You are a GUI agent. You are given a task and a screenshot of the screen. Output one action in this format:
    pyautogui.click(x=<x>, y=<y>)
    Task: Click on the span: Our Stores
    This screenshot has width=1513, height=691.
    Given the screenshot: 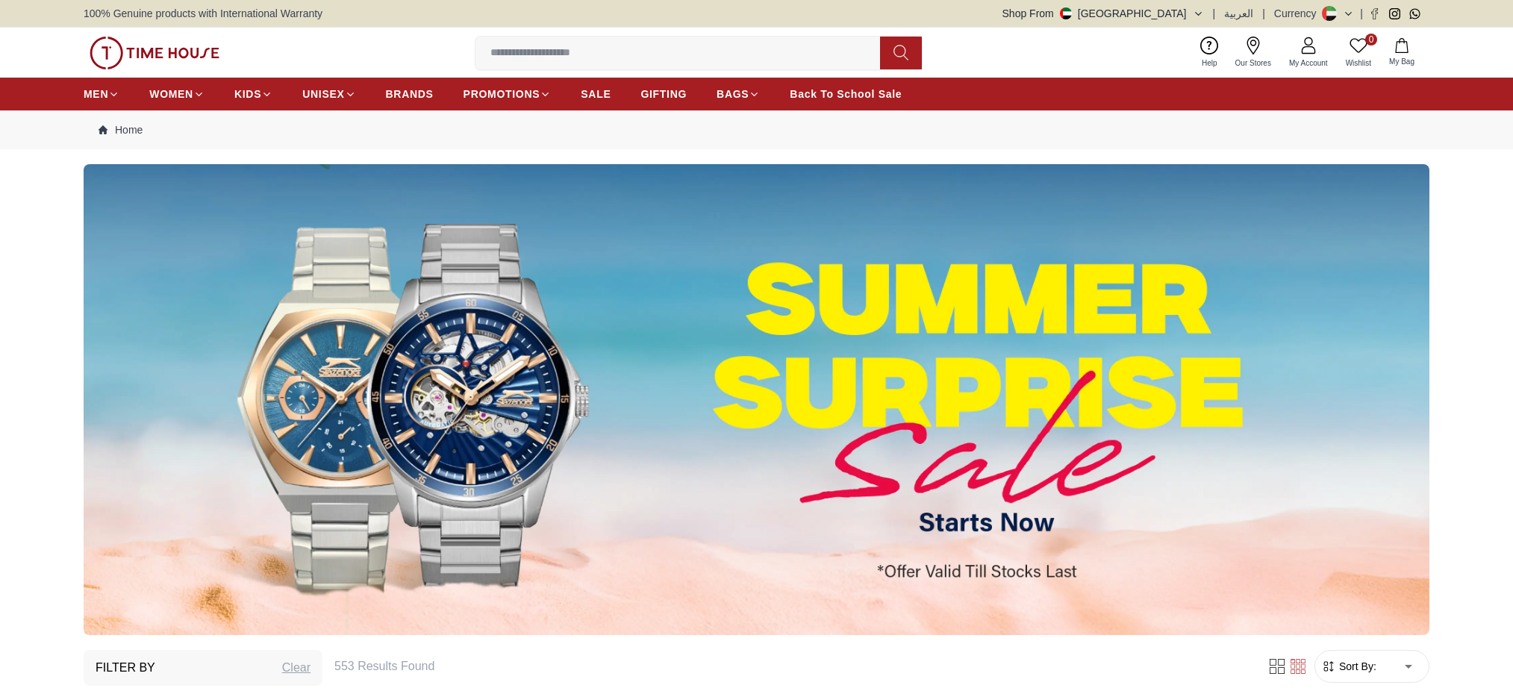 What is the action you would take?
    pyautogui.click(x=1253, y=63)
    